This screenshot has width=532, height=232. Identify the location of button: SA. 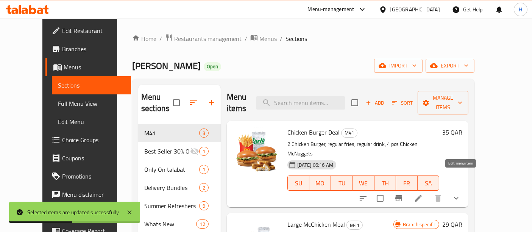
(428, 183).